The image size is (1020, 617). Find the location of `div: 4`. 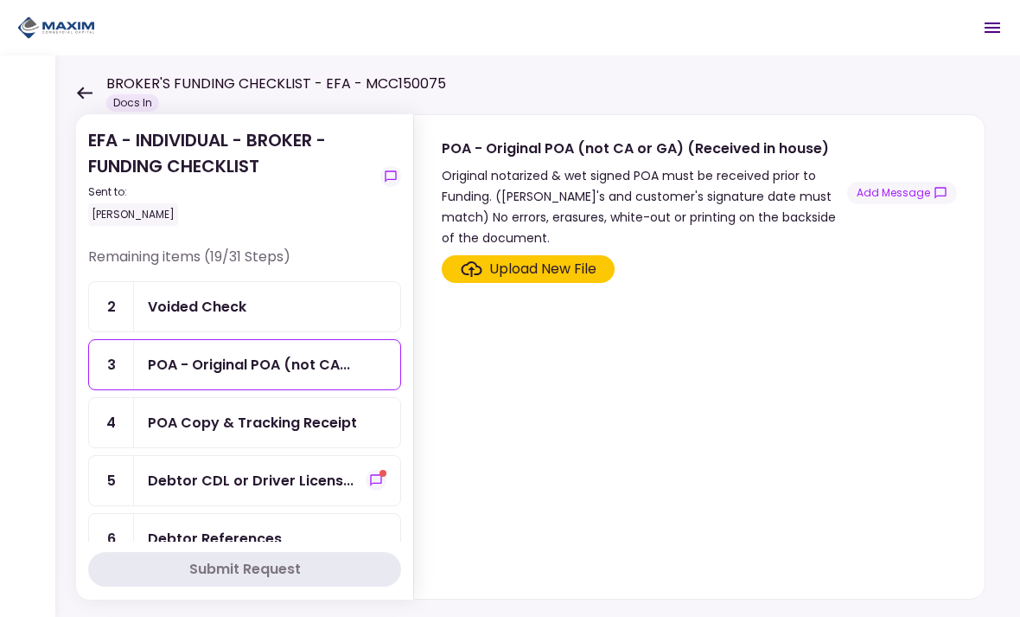

div: 4 is located at coordinates (112, 422).